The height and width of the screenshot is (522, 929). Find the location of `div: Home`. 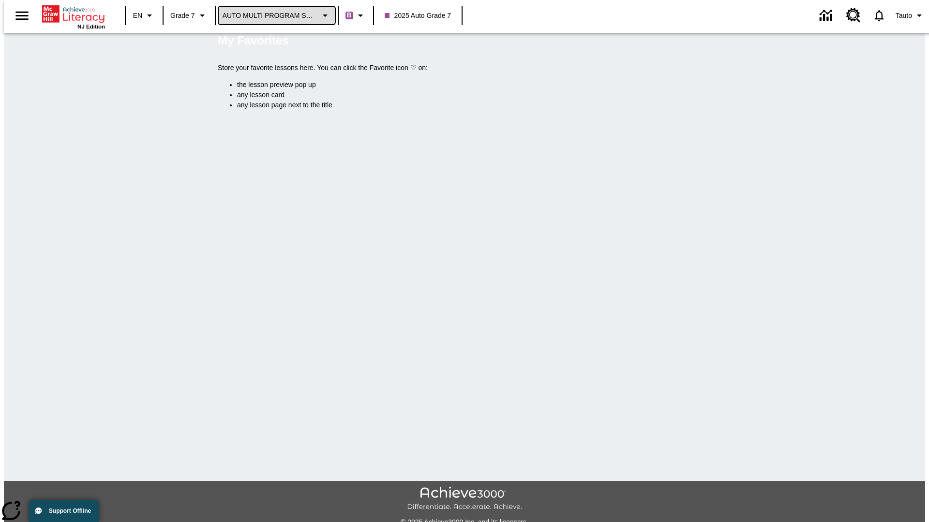

div: Home is located at coordinates (74, 16).